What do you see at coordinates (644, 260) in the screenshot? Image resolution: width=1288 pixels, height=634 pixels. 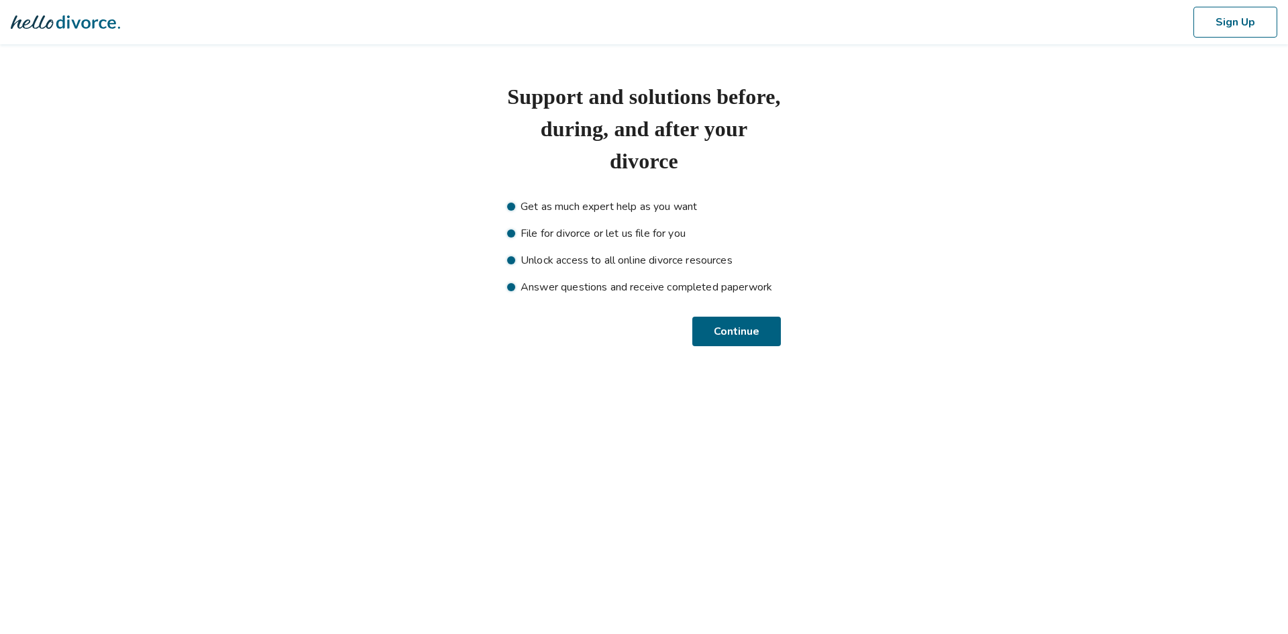 I see `li: Unlock access to all online divorce resources` at bounding box center [644, 260].